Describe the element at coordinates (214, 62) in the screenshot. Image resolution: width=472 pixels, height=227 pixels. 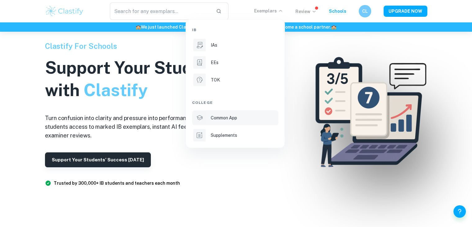
I see `p: EEs` at that location.